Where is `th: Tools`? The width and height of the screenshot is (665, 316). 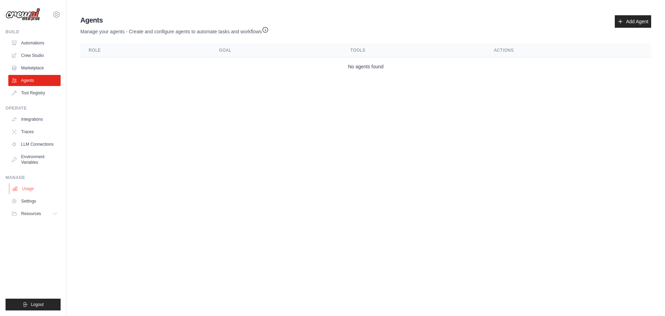
th: Tools is located at coordinates (414, 50).